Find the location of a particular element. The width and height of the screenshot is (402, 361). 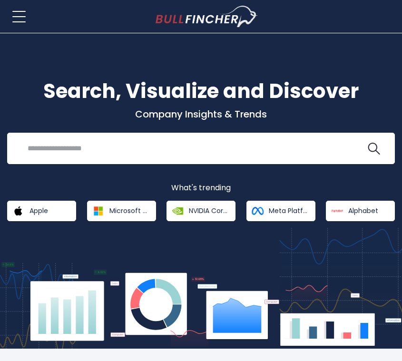

a: Apple is located at coordinates (41, 211).